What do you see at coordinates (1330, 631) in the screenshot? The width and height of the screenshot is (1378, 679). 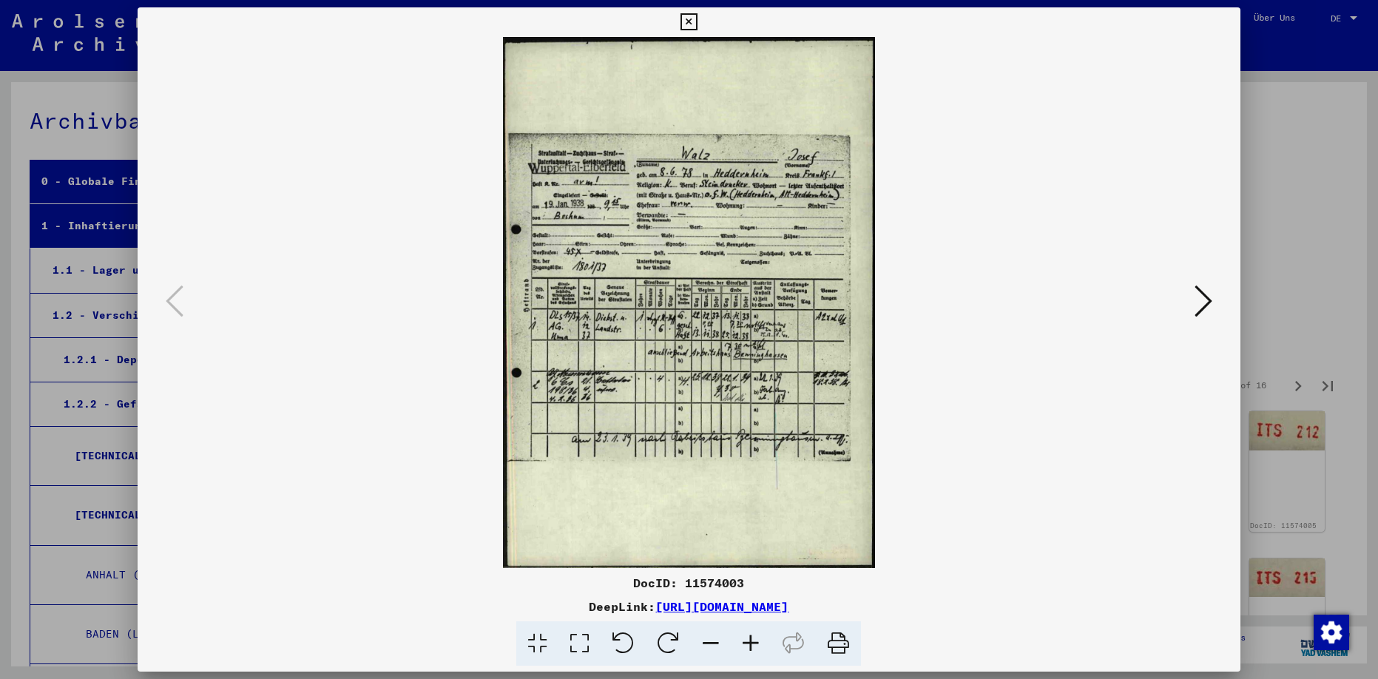 I see `div: Zustimmung ändern` at bounding box center [1330, 631].